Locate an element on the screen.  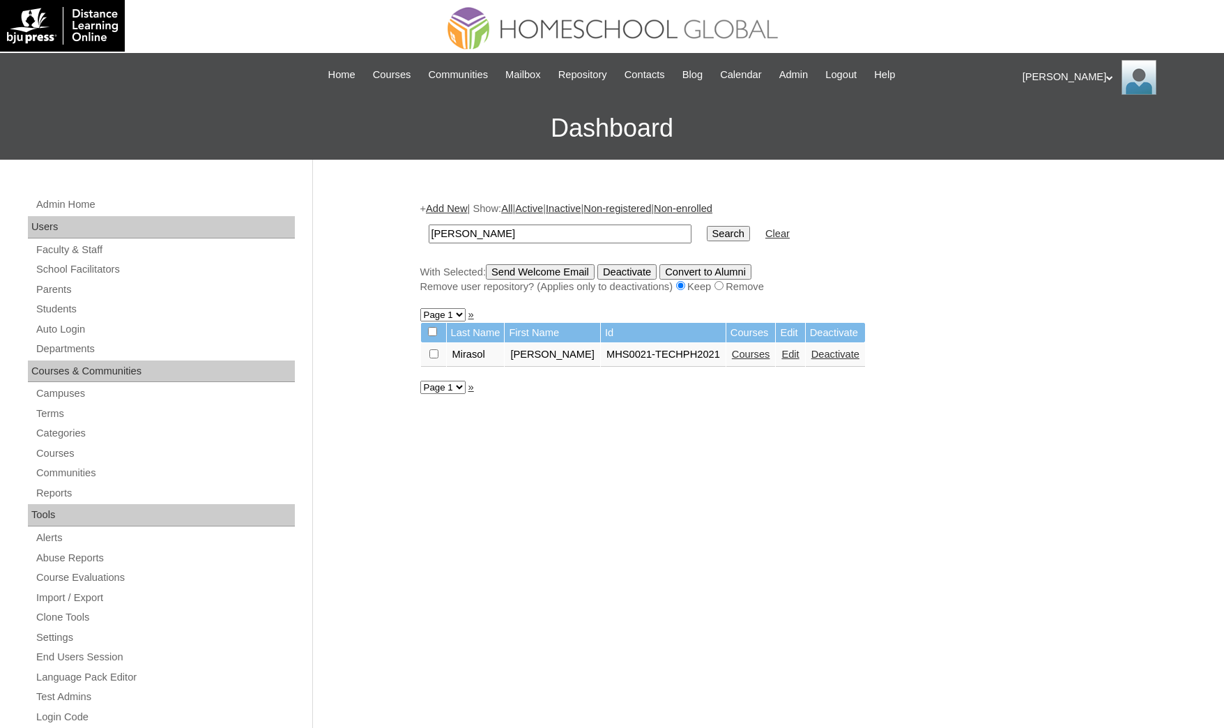
a: Settings is located at coordinates (164, 637).